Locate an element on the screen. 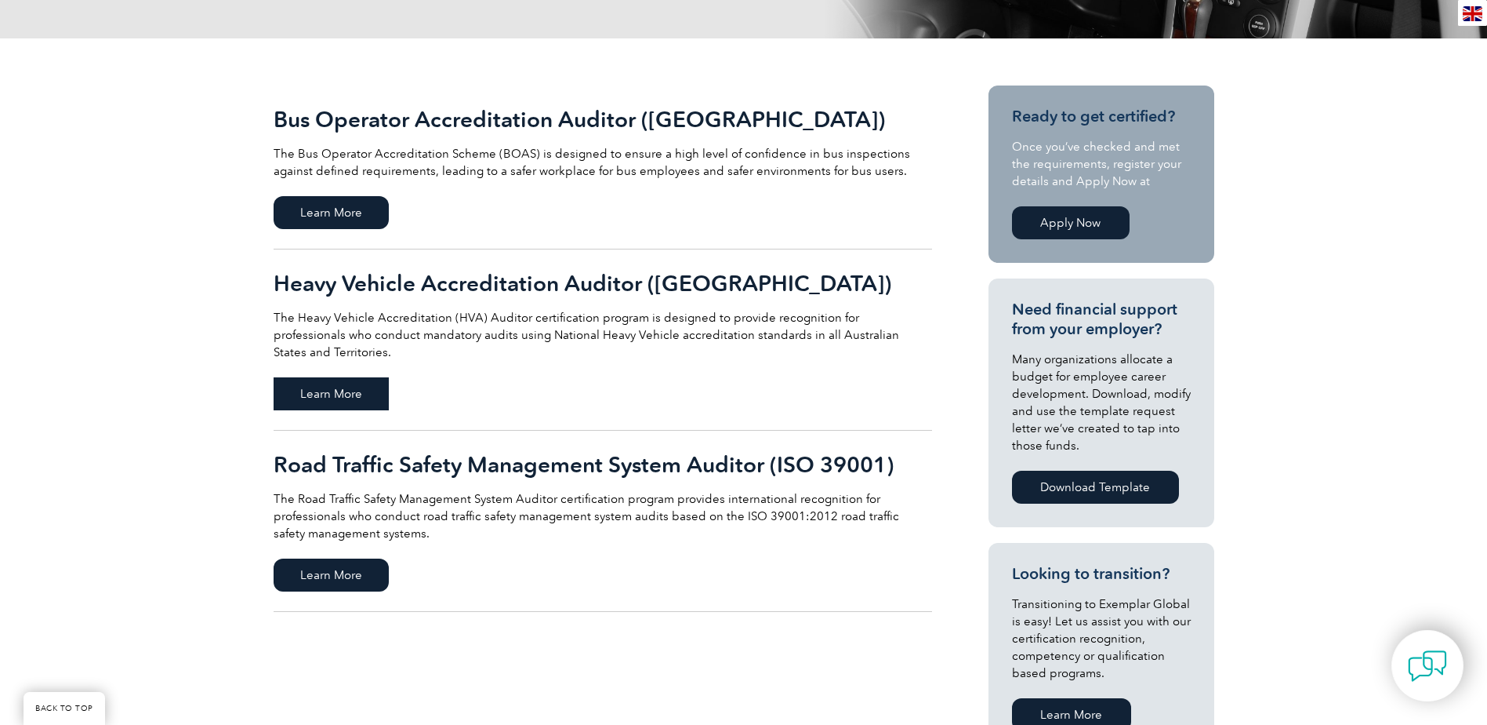 The height and width of the screenshot is (725, 1487). h2: Road Traffic Safety Management System Auditor (ISO 39001) is located at coordinates (603, 464).